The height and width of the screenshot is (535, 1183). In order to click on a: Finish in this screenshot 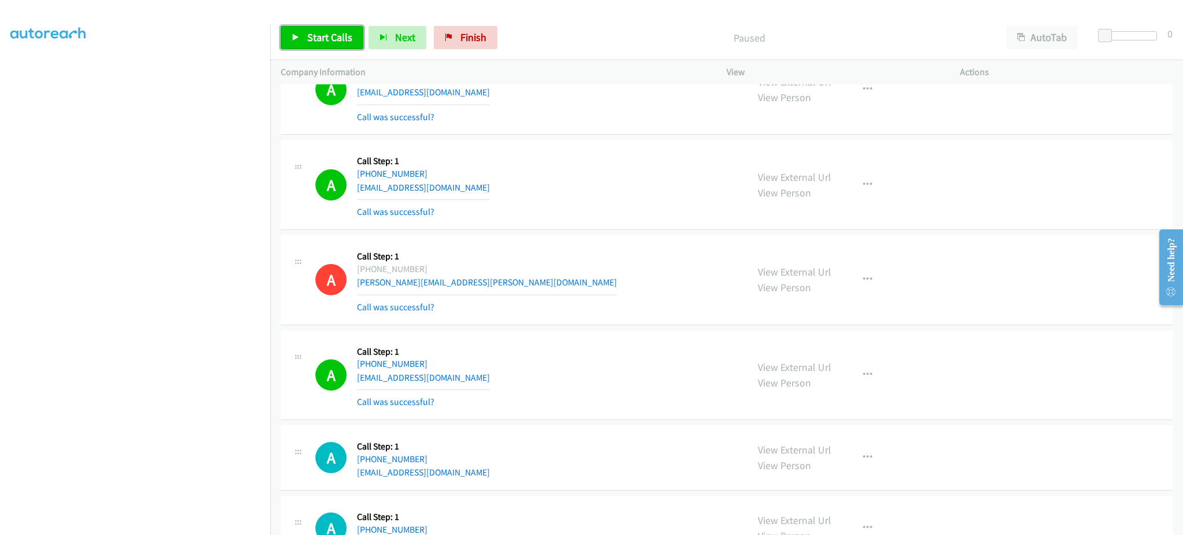, I will do `click(465, 38)`.